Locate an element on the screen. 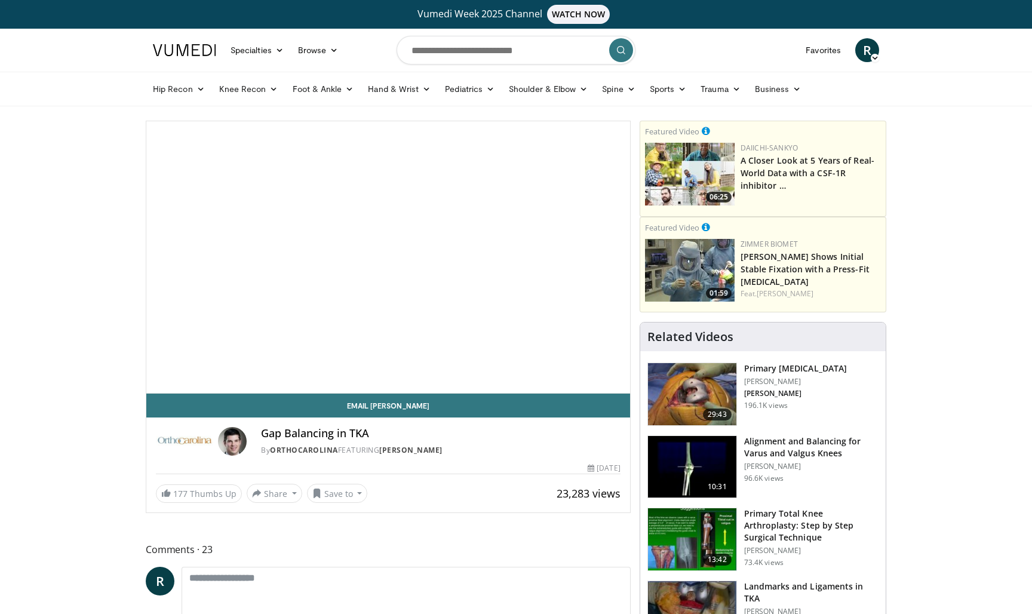 This screenshot has height=614, width=1032. span: 06:25 is located at coordinates (719, 197).